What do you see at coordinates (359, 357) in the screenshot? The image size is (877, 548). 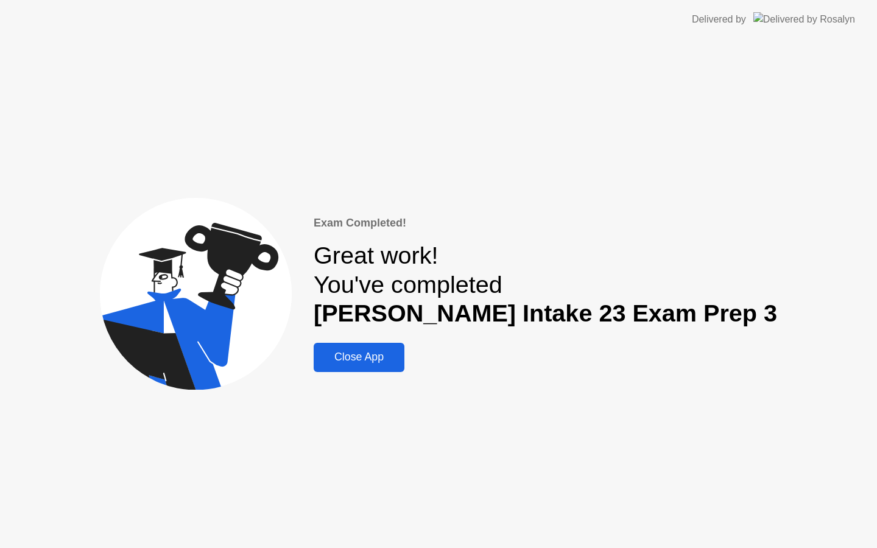 I see `div: Close App` at bounding box center [359, 357].